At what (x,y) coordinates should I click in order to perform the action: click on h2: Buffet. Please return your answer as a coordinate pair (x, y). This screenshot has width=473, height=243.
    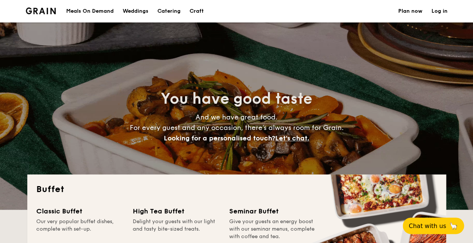
    Looking at the image, I should click on (237, 189).